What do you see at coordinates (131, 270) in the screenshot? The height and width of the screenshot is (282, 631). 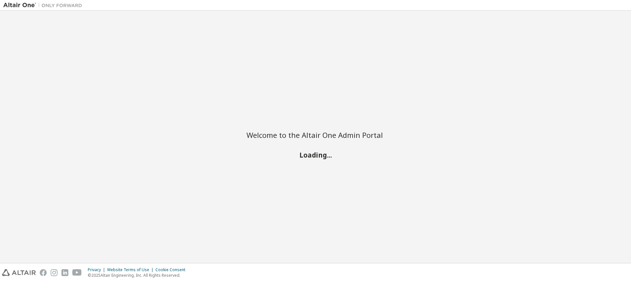 I see `div: Website Terms of Use` at bounding box center [131, 270].